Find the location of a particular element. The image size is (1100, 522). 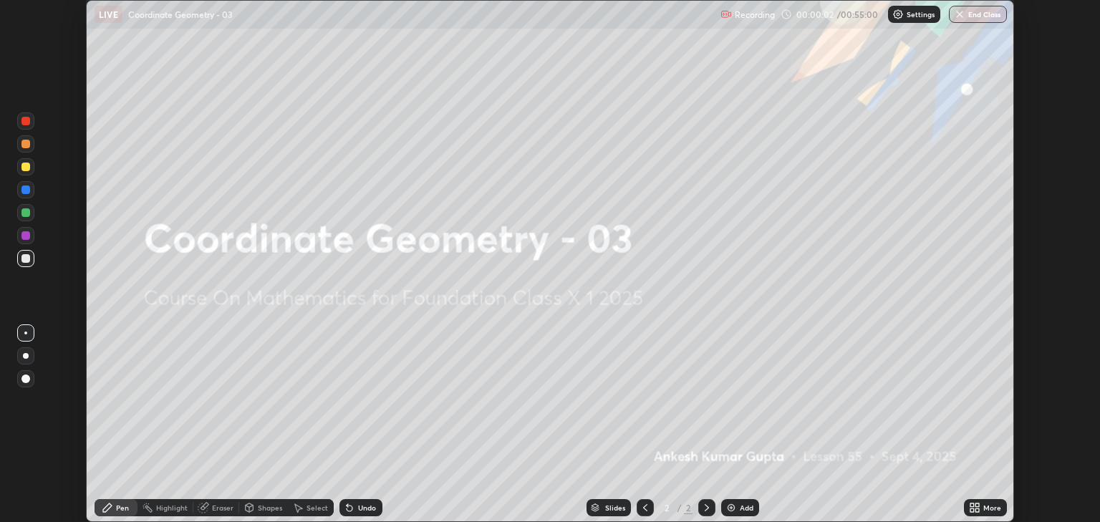

div: More is located at coordinates (992, 508).